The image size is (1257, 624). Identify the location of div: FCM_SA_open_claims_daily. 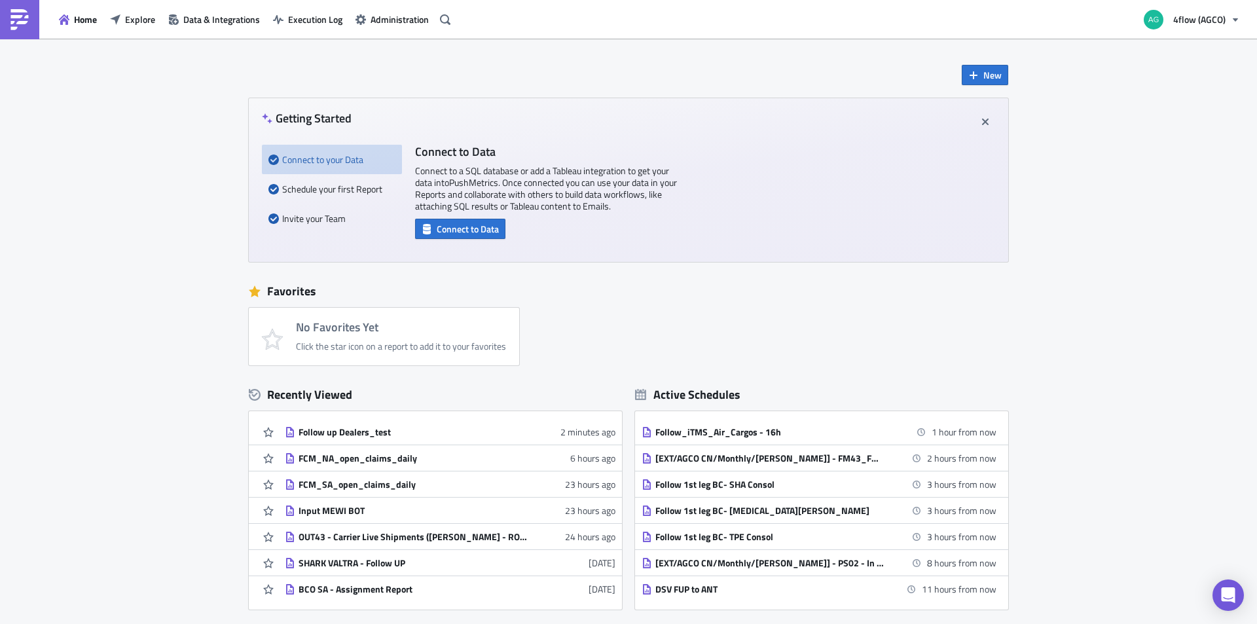
(413, 484).